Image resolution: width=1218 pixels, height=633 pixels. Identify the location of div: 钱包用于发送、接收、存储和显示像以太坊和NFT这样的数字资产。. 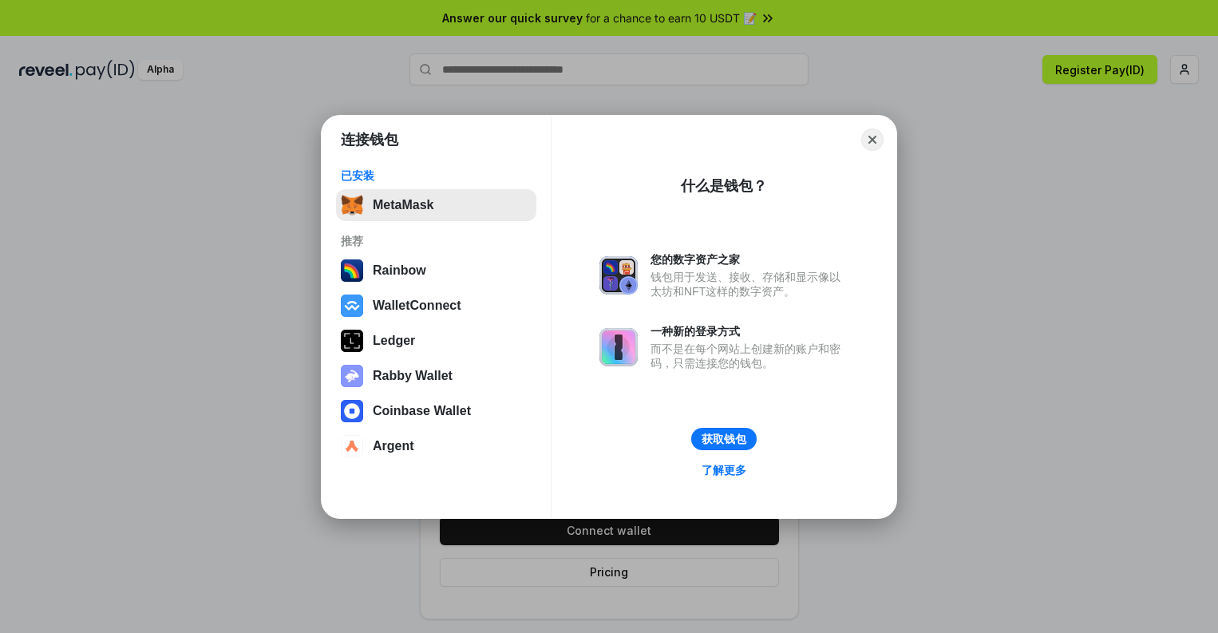
(750, 284).